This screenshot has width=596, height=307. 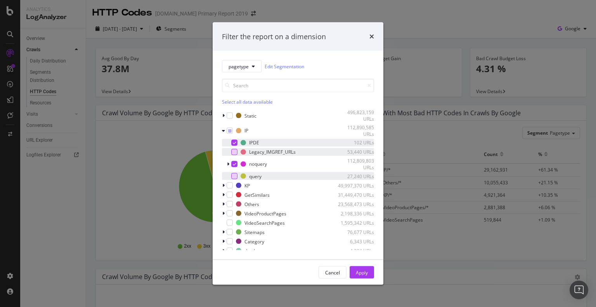 I want to click on div: Cancel, so click(x=332, y=272).